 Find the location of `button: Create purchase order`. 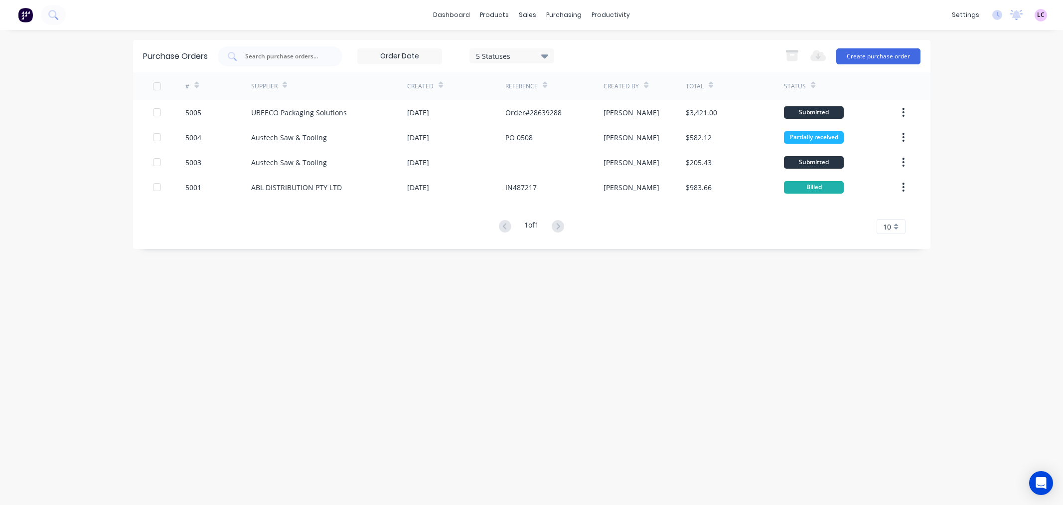

button: Create purchase order is located at coordinates (878, 56).